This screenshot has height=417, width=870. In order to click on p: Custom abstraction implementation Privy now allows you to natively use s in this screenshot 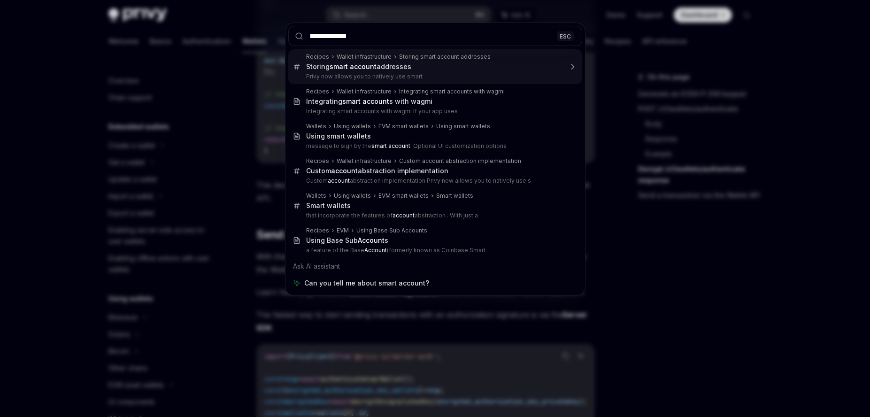, I will do `click(434, 181)`.